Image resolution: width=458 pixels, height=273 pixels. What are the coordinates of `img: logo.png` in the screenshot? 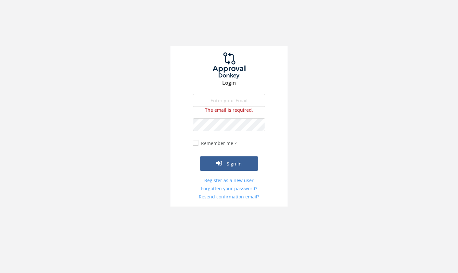 It's located at (229, 65).